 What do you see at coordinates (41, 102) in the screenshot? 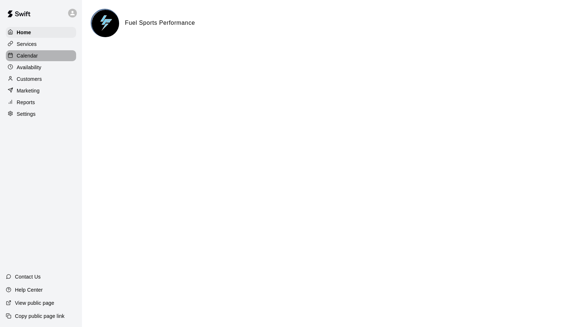
I see `a: Reports` at bounding box center [41, 102].